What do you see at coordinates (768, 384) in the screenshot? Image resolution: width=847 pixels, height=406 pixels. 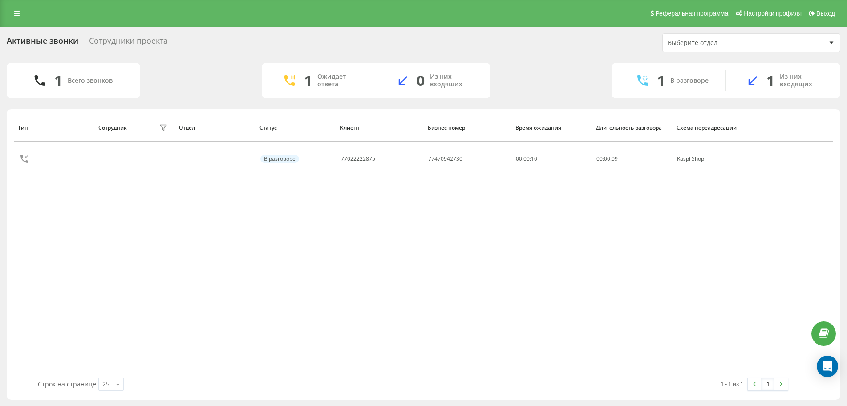 I see `a: 1` at bounding box center [768, 384].